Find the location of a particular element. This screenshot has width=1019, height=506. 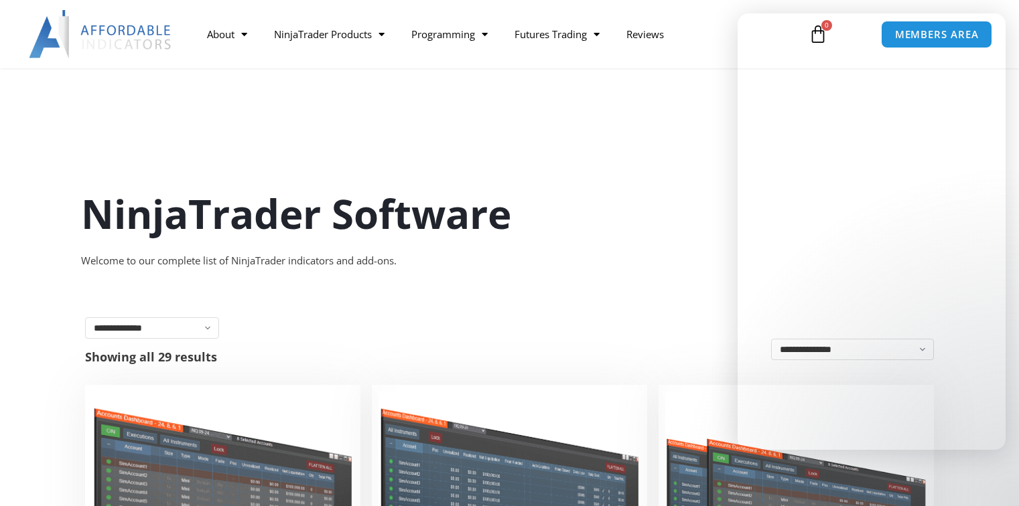

a: About is located at coordinates (227, 34).